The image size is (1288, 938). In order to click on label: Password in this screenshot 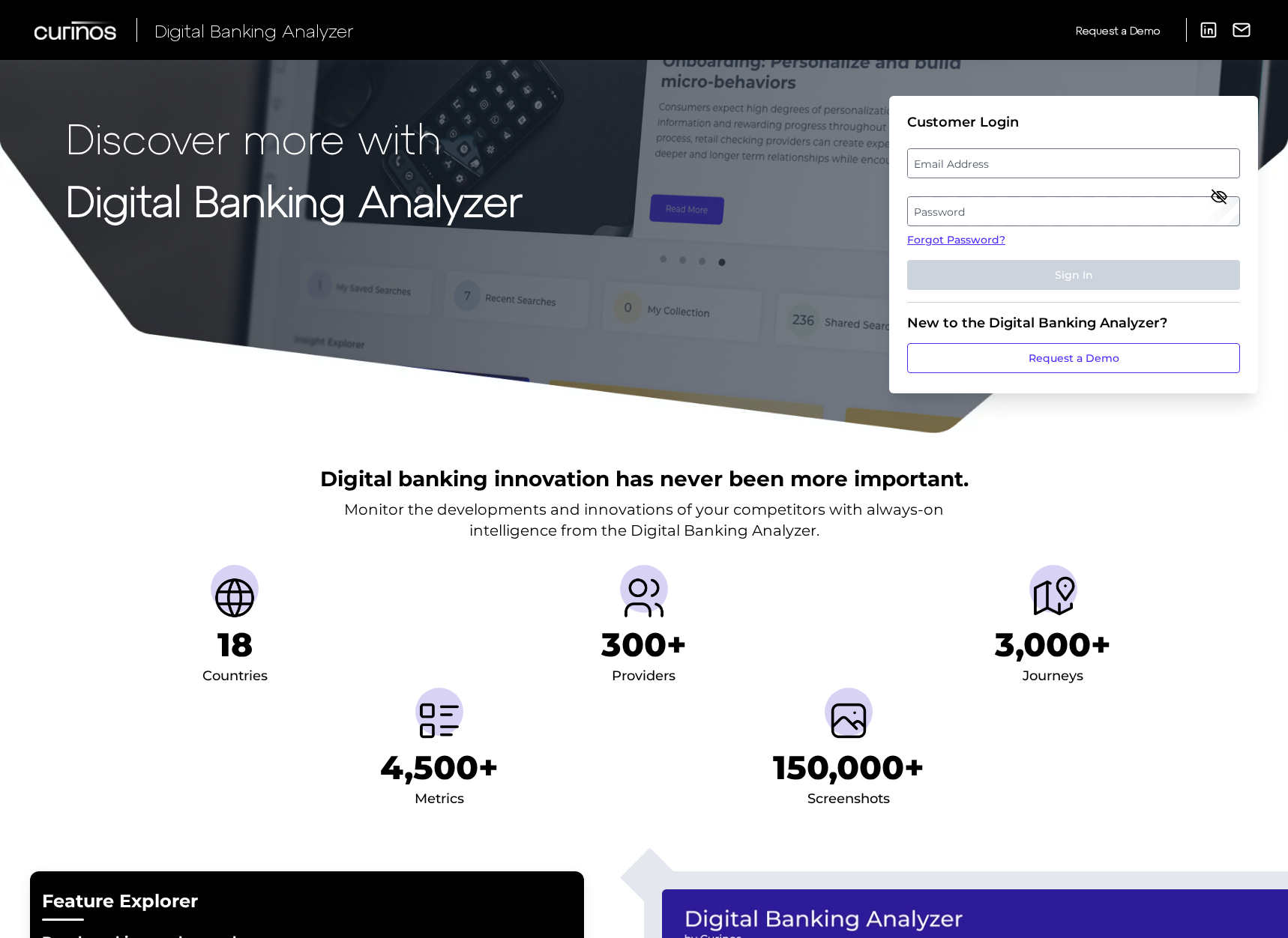, I will do `click(1072, 211)`.